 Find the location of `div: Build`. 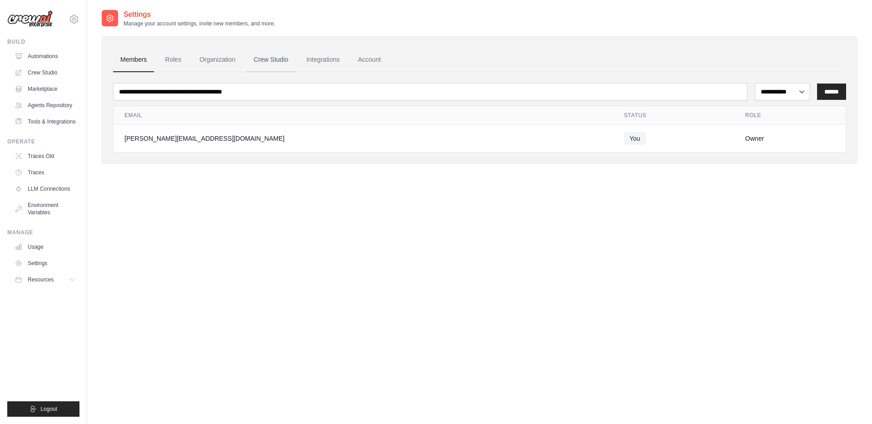

div: Build is located at coordinates (43, 42).